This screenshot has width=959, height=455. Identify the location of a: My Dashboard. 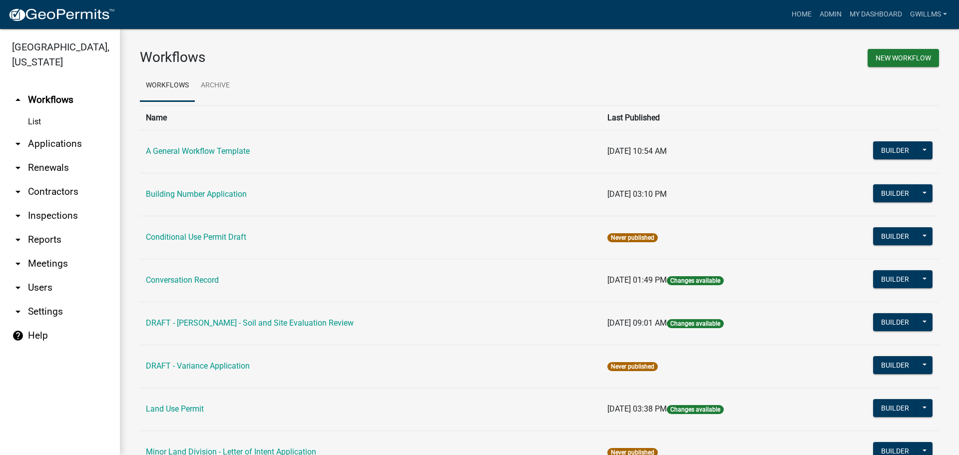
(875, 14).